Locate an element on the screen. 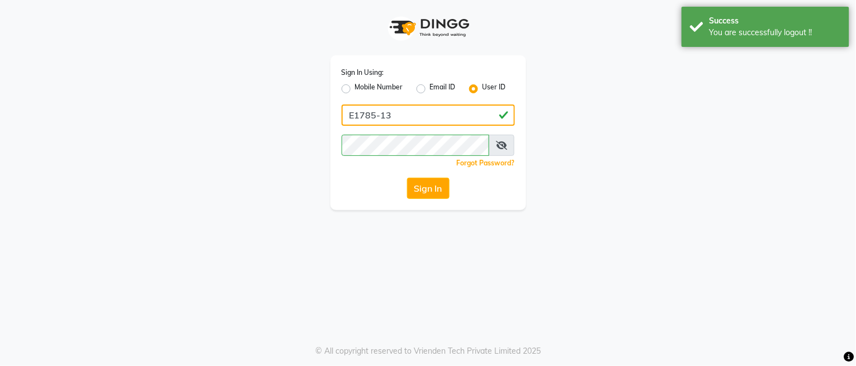 This screenshot has width=856, height=366. a: Forgot Password? is located at coordinates (486, 163).